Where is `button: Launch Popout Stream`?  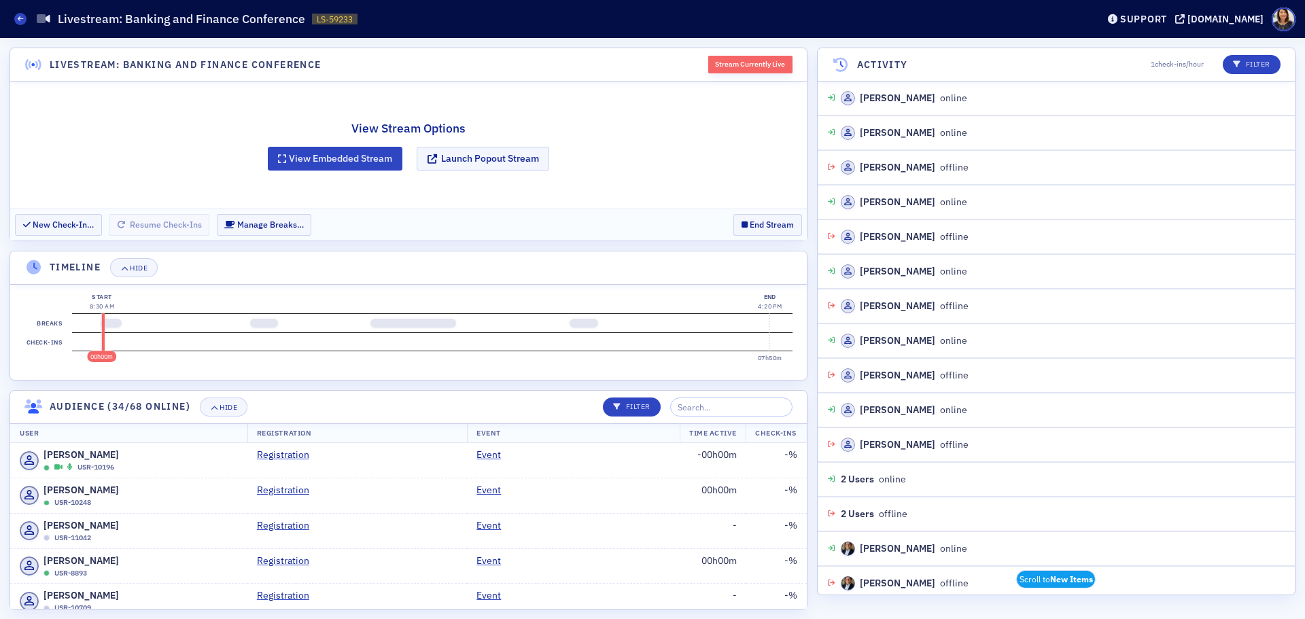
button: Launch Popout Stream is located at coordinates (483, 158).